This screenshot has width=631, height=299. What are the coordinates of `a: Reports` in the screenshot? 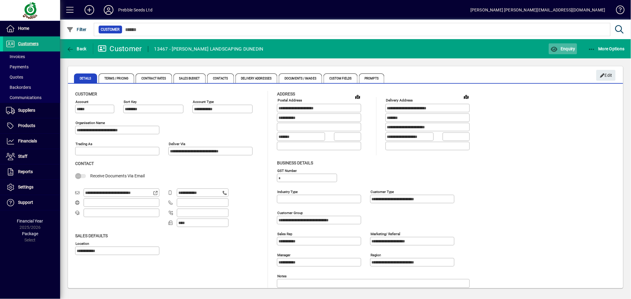 It's located at (32, 172).